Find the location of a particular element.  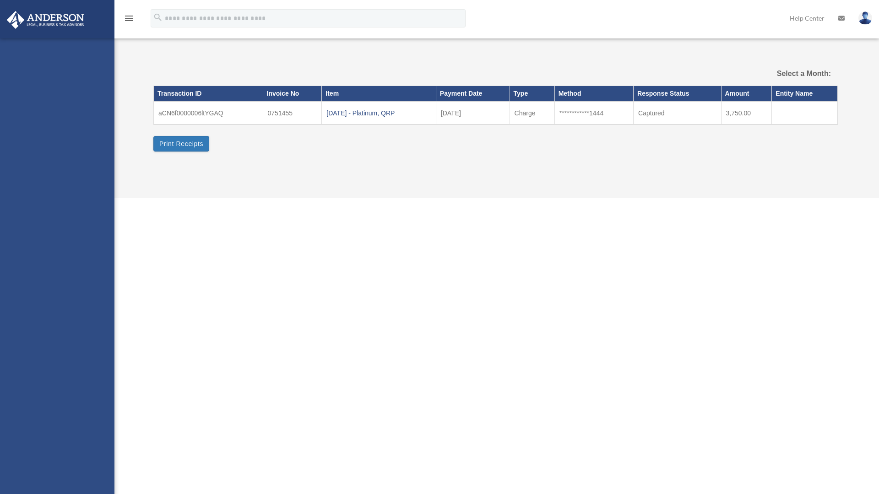

td: aCN6f0000006ltYGAQ is located at coordinates (208, 113).